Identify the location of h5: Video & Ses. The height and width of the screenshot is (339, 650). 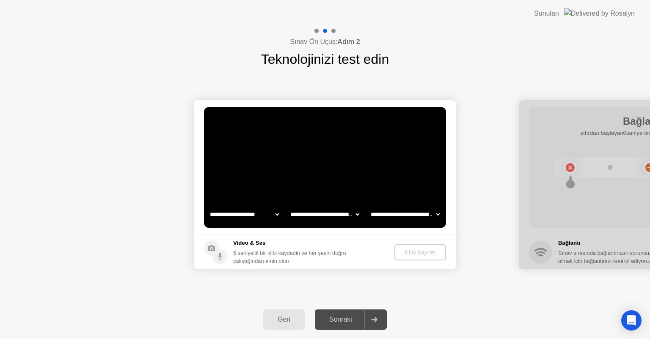
(289, 243).